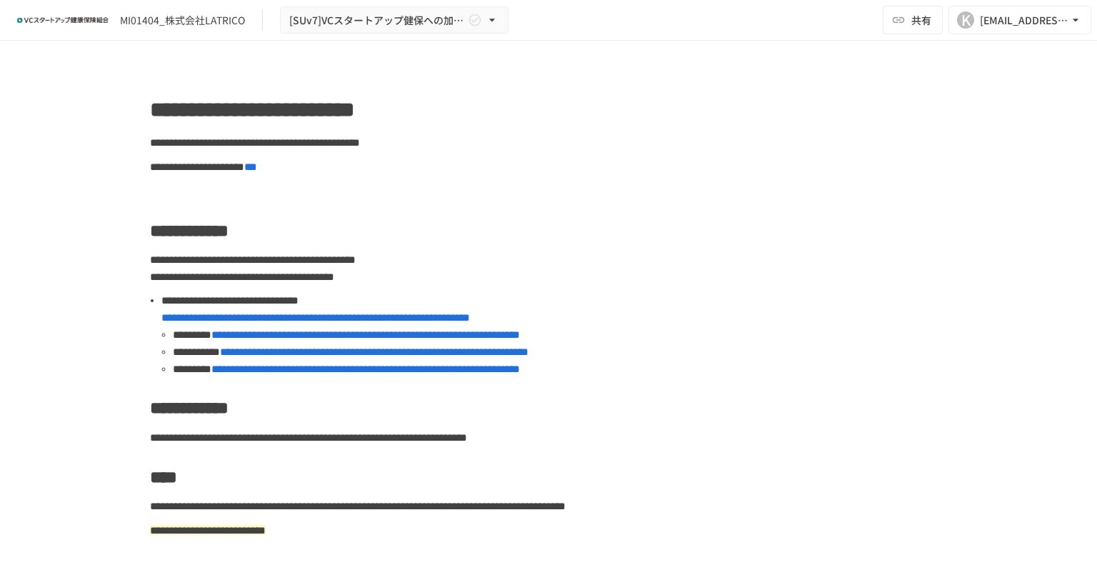 The height and width of the screenshot is (565, 1097). Describe the element at coordinates (394, 20) in the screenshot. I see `button: [SUv7]VCスタートアップ健保への加入申請手続き` at that location.